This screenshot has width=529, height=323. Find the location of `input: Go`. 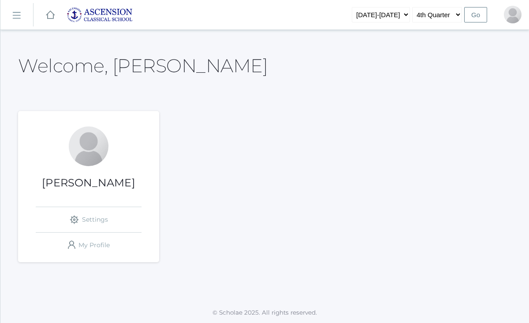

input: Go is located at coordinates (476, 15).